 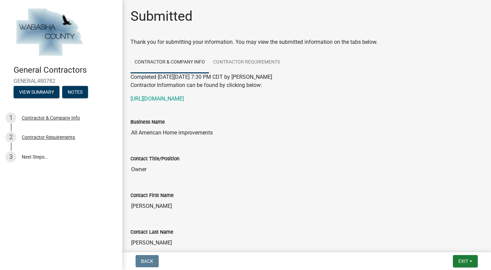 I want to click on img: Wabasha County, Minnesota, so click(x=50, y=33).